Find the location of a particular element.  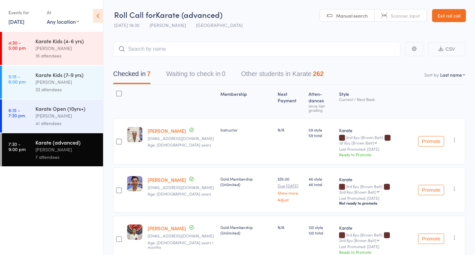

div: $35.00 is located at coordinates (290, 189).